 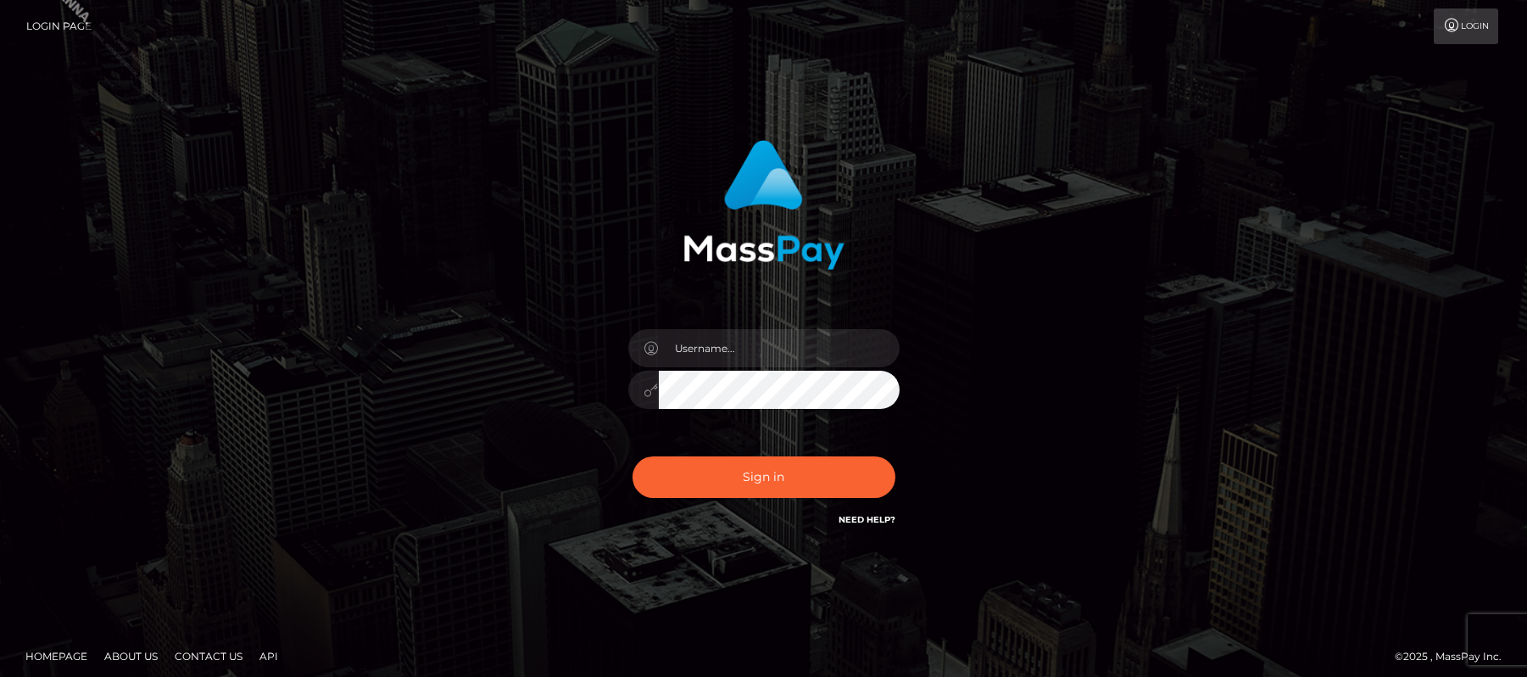 What do you see at coordinates (131, 655) in the screenshot?
I see `a: About Us` at bounding box center [131, 655].